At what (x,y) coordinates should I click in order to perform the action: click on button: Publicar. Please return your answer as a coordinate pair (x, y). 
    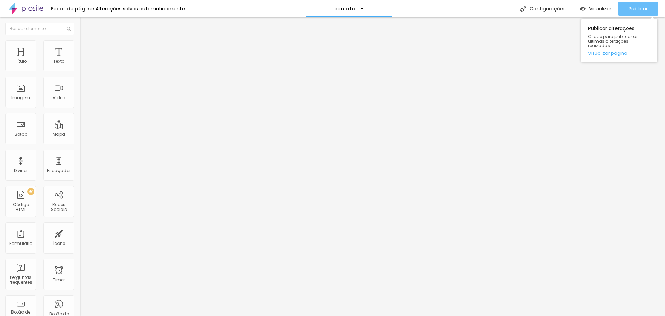
    Looking at the image, I should click on (638, 9).